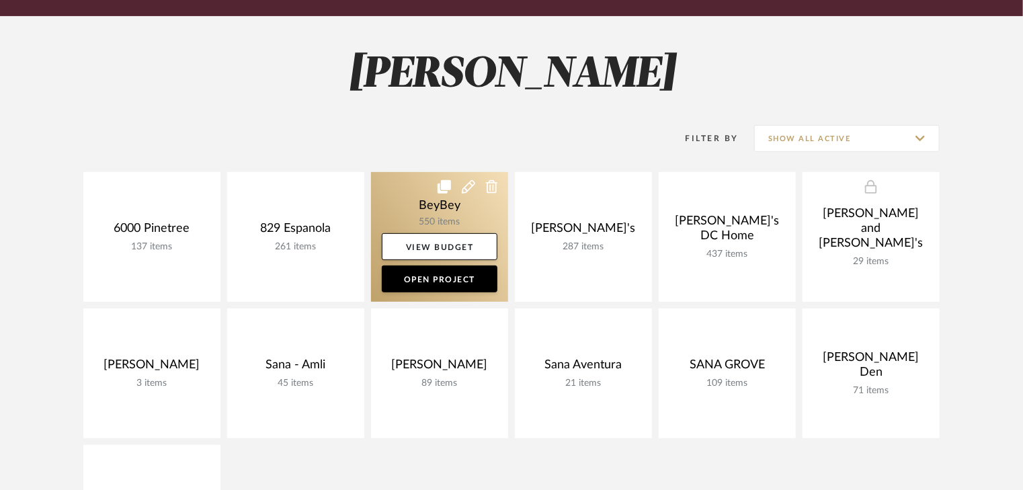 Image resolution: width=1023 pixels, height=490 pixels. I want to click on a: View Budget, so click(440, 247).